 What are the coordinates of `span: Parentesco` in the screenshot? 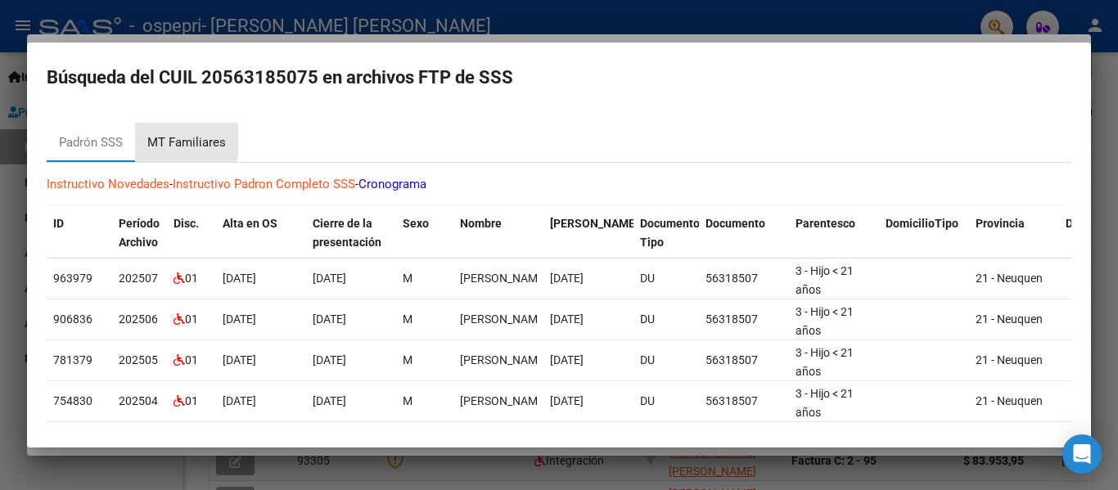 It's located at (825, 223).